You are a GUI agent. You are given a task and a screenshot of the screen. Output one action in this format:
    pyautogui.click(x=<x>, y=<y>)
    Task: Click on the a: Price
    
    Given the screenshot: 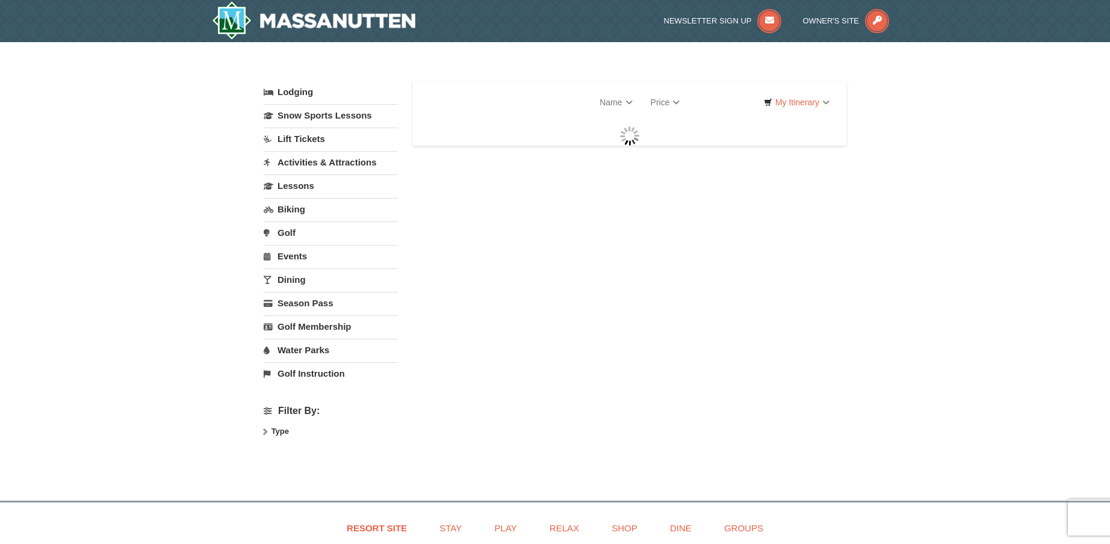 What is the action you would take?
    pyautogui.click(x=665, y=102)
    